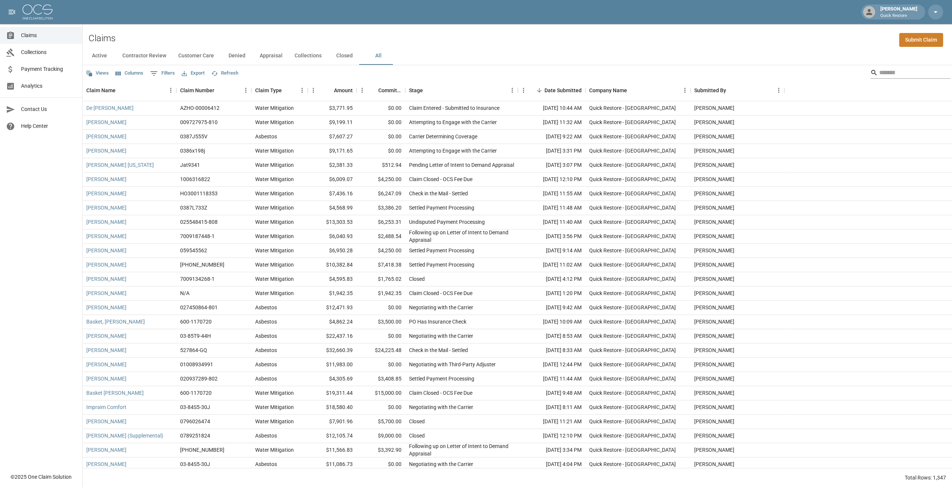 This screenshot has width=952, height=487. Describe the element at coordinates (202, 265) in the screenshot. I see `div: 01-009-044479` at that location.